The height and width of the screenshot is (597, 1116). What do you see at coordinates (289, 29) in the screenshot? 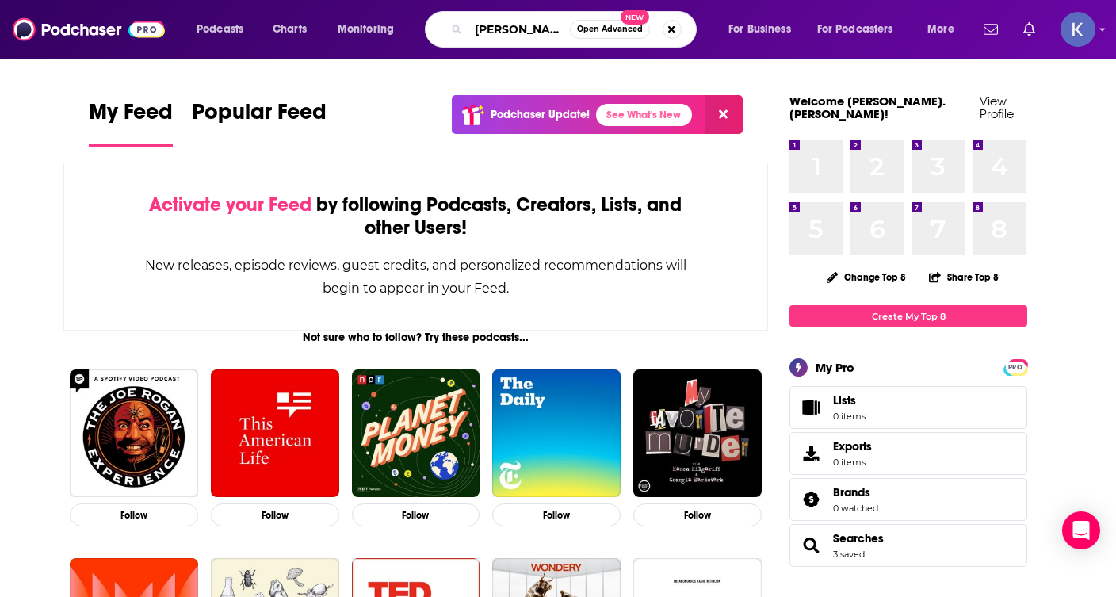
I see `span: Charts` at bounding box center [289, 29].